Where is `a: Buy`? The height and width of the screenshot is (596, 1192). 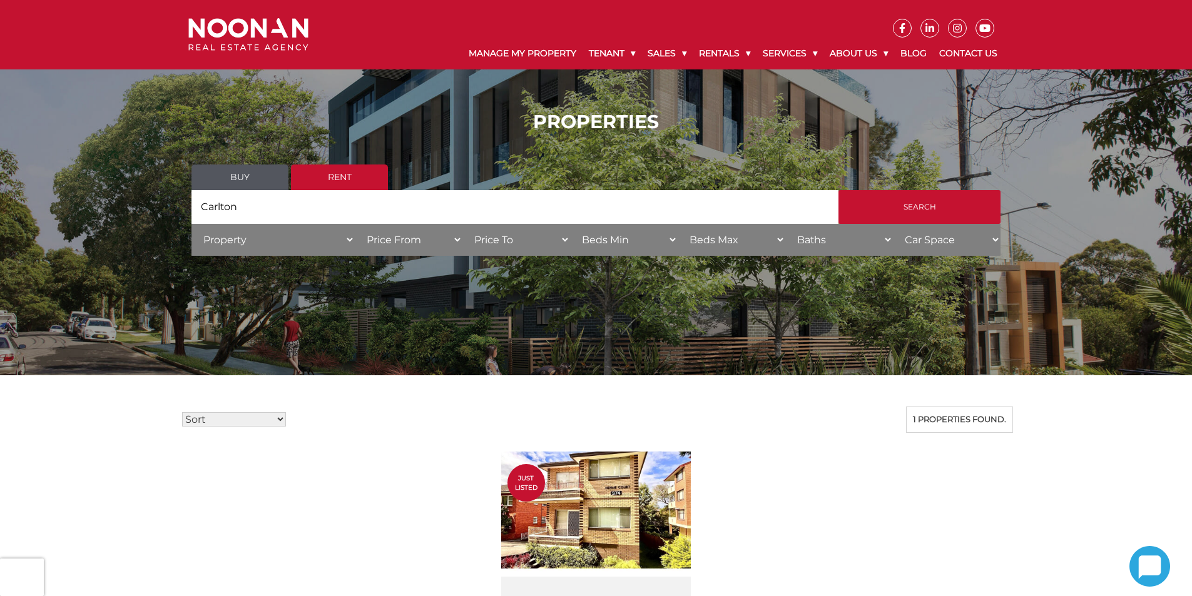
a: Buy is located at coordinates (240, 177).